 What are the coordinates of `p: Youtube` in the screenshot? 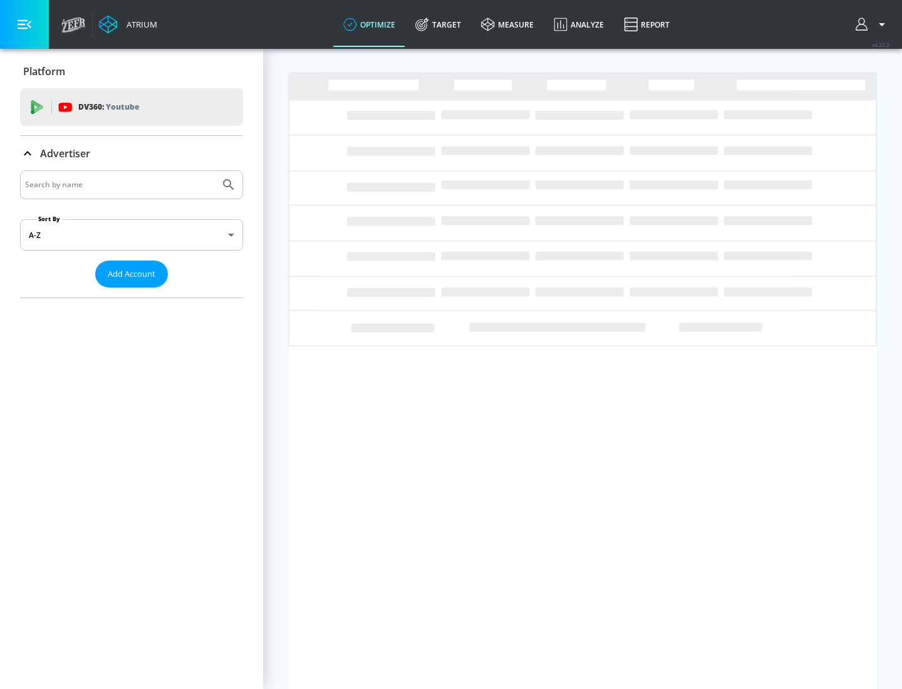 It's located at (122, 106).